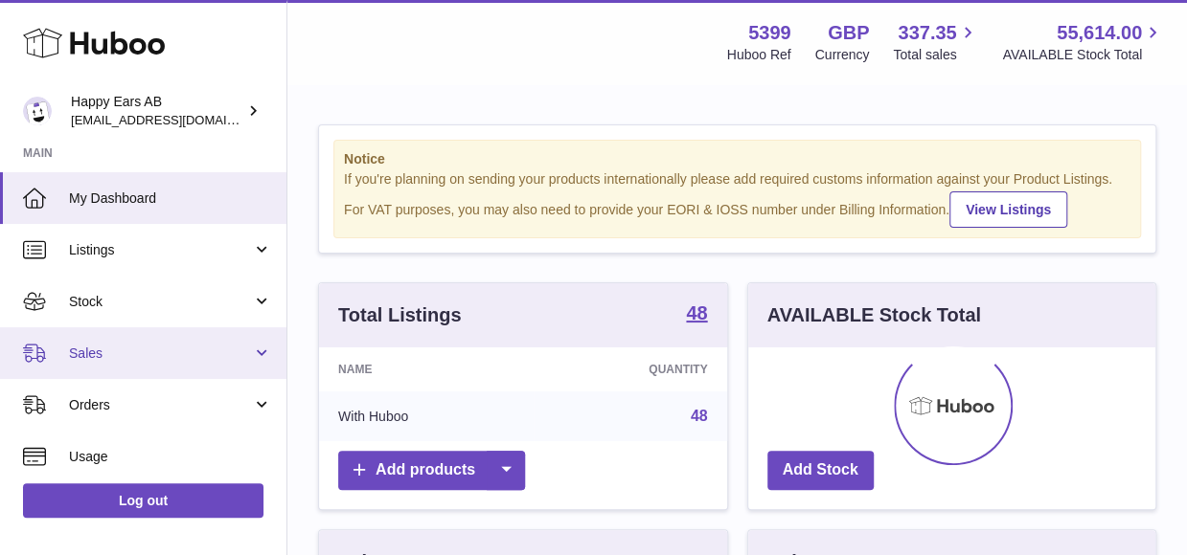 This screenshot has height=555, width=1187. What do you see at coordinates (426, 417) in the screenshot?
I see `td: With Huboo` at bounding box center [426, 417].